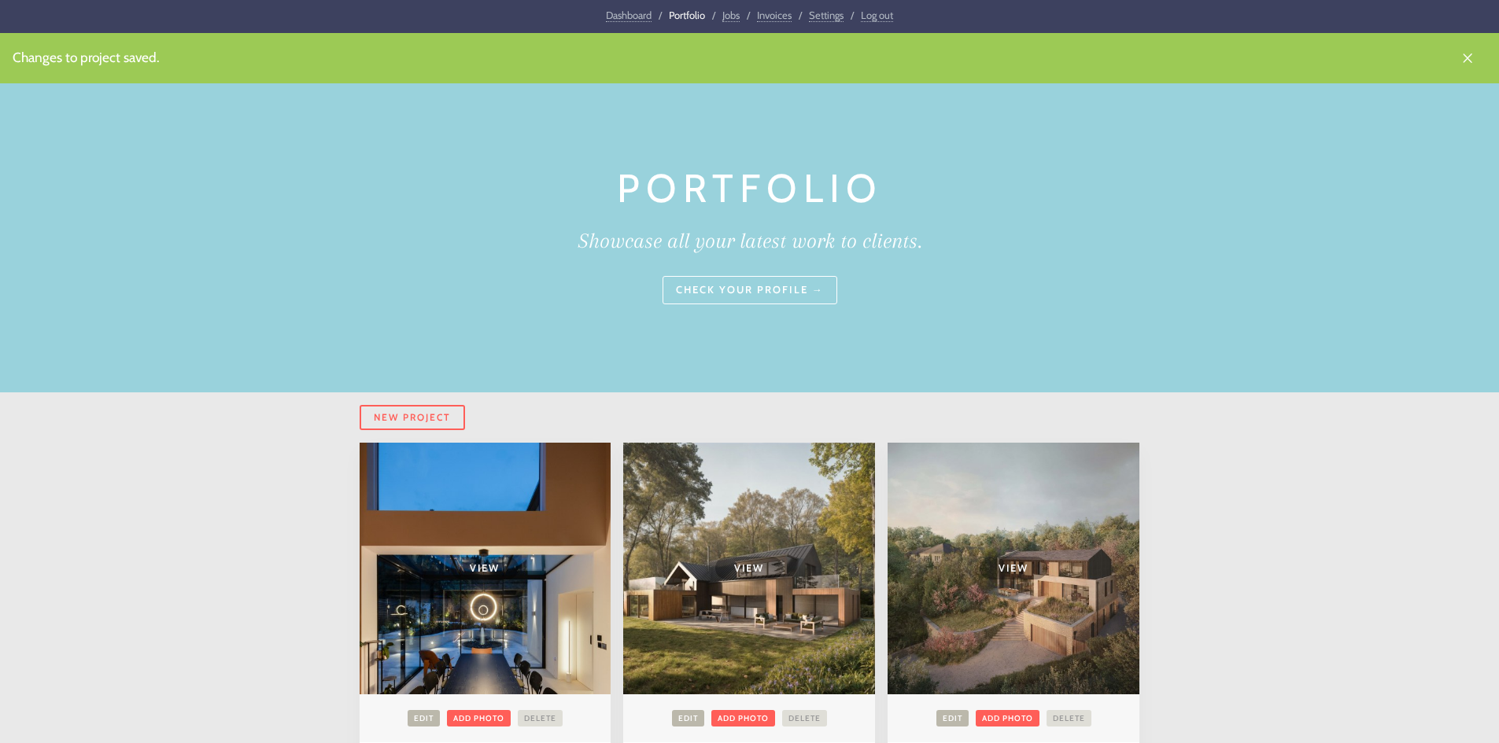  What do you see at coordinates (1467, 58) in the screenshot?
I see `img: Close` at bounding box center [1467, 58].